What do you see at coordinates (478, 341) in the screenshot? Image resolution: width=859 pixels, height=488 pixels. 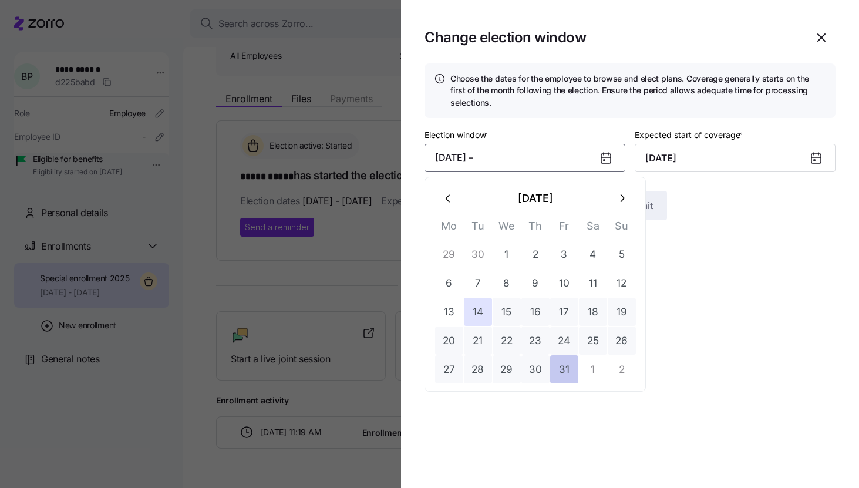 I see `button: 21 October 2025` at bounding box center [478, 341].